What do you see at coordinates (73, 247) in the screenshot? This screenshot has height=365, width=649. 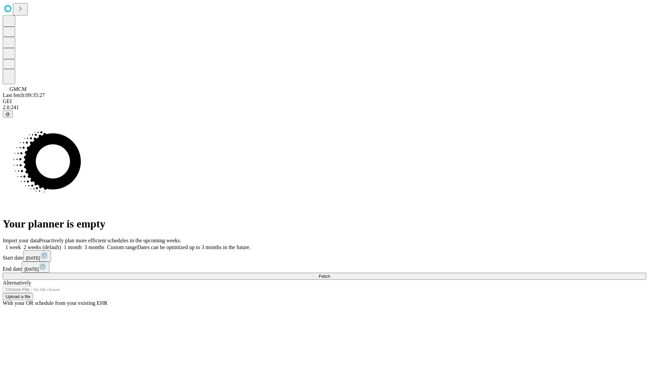 I see `span: 1 month` at bounding box center [73, 247].